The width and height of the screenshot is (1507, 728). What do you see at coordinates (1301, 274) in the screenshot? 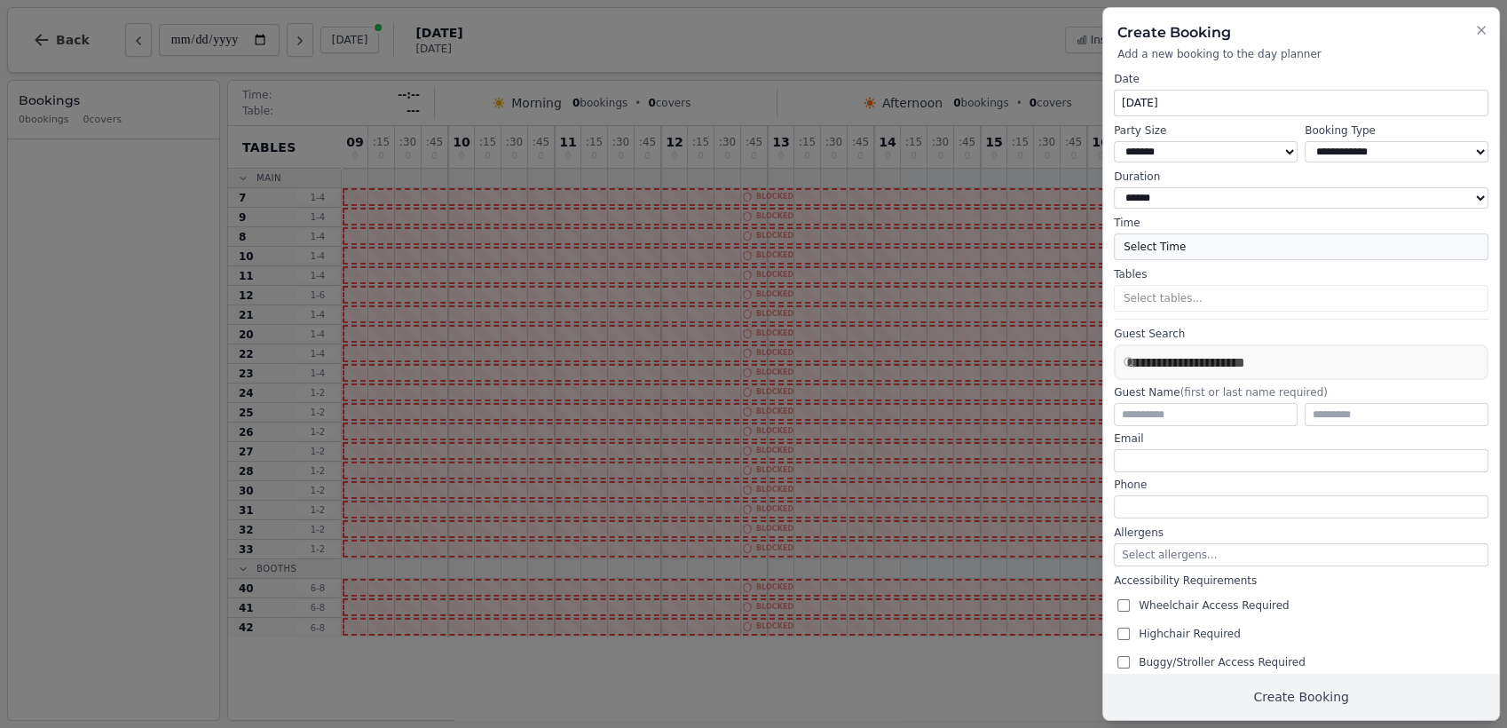
I see `label: Tables` at bounding box center [1301, 274].